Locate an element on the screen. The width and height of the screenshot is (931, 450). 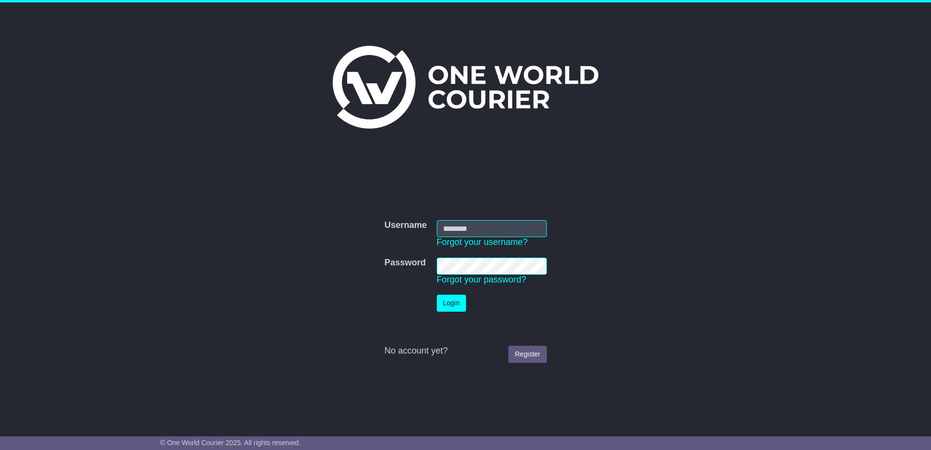
span: © One World Courier 2025. All rights reserved. is located at coordinates (230, 443).